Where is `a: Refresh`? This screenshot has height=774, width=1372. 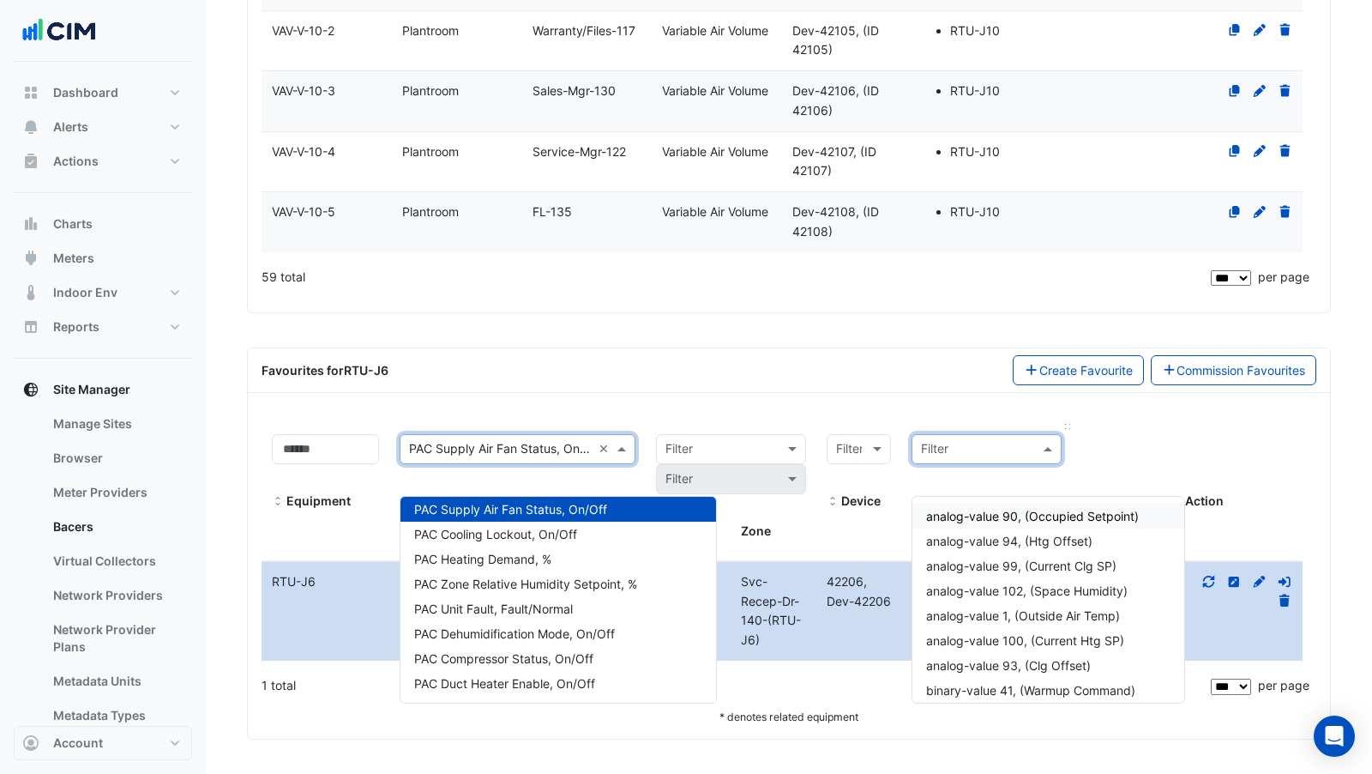 a: Refresh is located at coordinates (1209, 581).